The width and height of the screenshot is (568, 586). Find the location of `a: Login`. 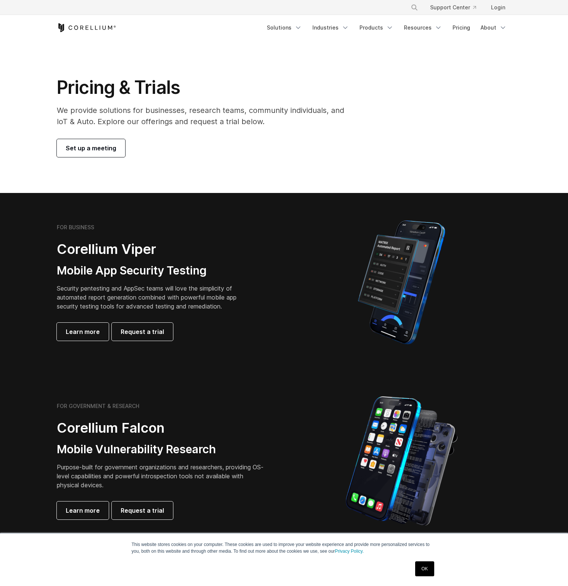

a: Login is located at coordinates (498, 7).